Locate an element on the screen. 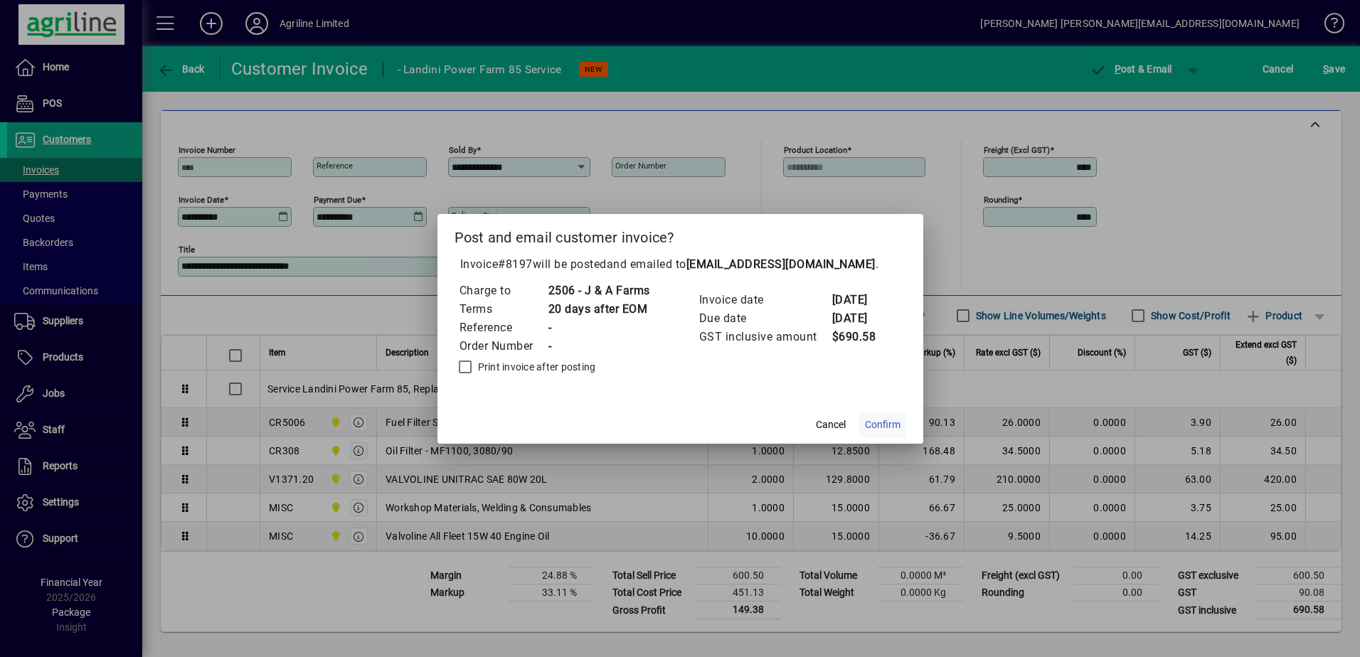 The width and height of the screenshot is (1360, 657). td: Order Number is located at coordinates (503, 346).